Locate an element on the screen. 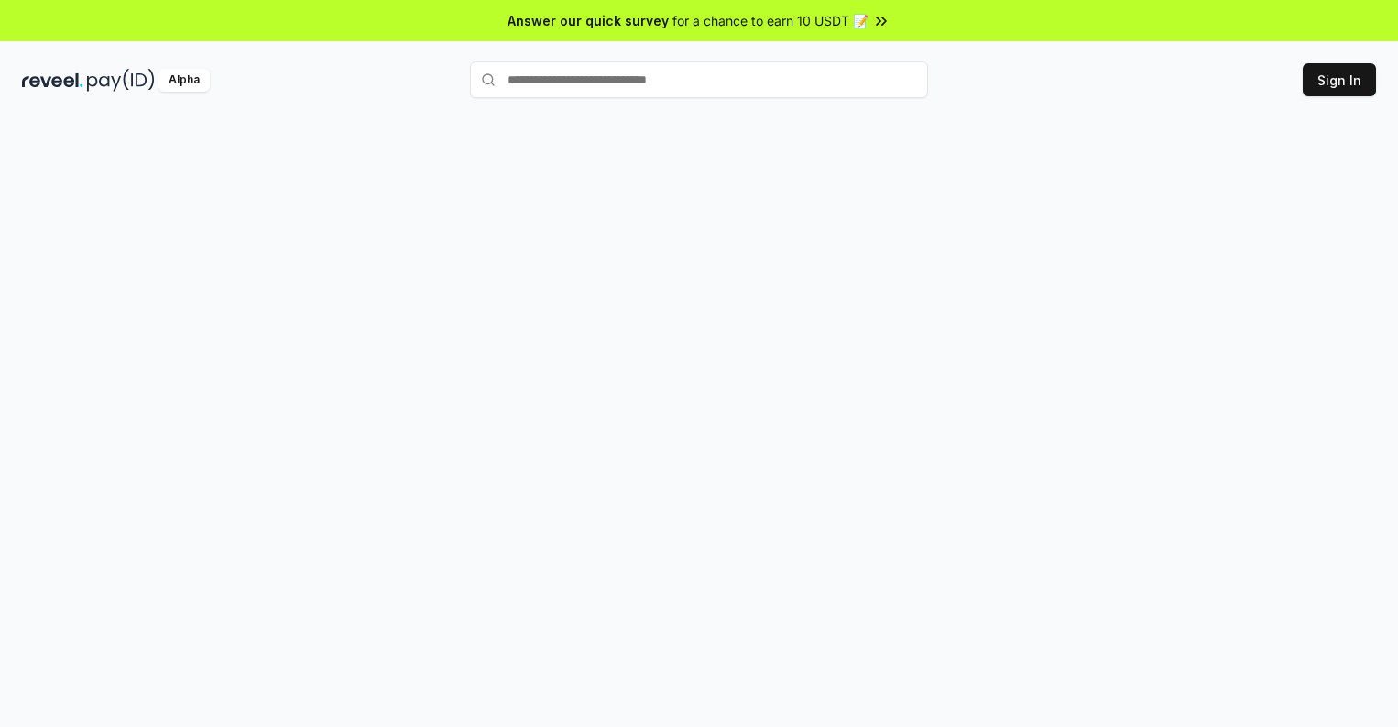  img: pay_id is located at coordinates (121, 80).